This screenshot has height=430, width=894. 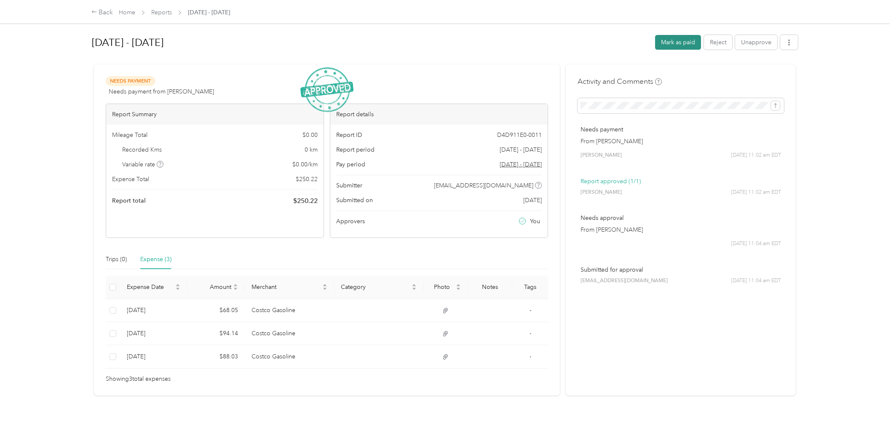 I want to click on th: Amount, so click(x=216, y=287).